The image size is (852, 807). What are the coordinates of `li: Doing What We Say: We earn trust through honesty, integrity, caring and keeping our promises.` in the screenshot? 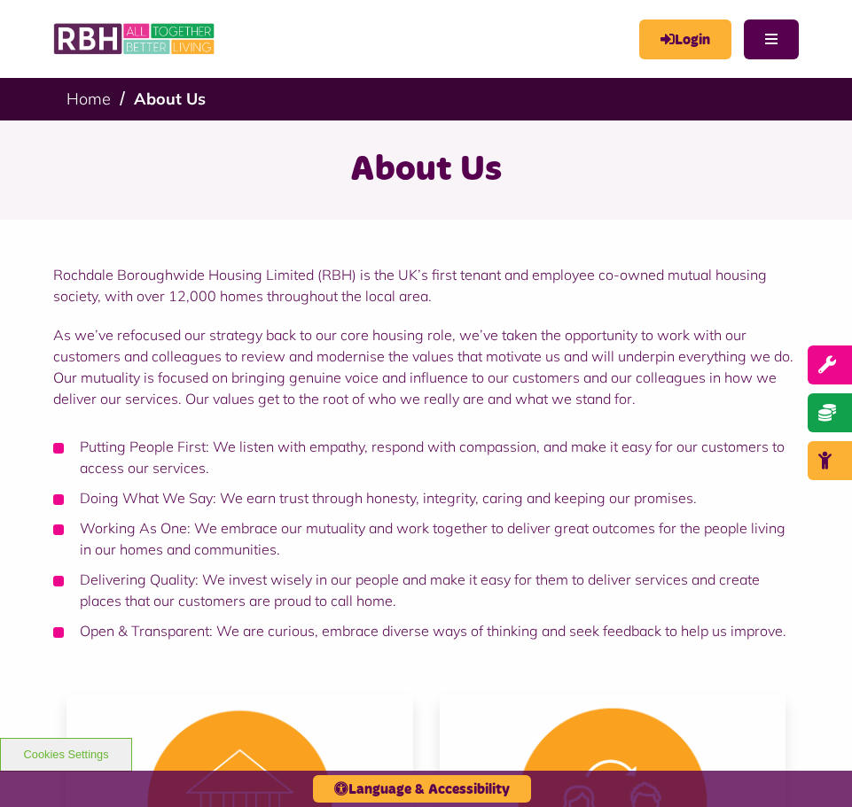 It's located at (425, 498).